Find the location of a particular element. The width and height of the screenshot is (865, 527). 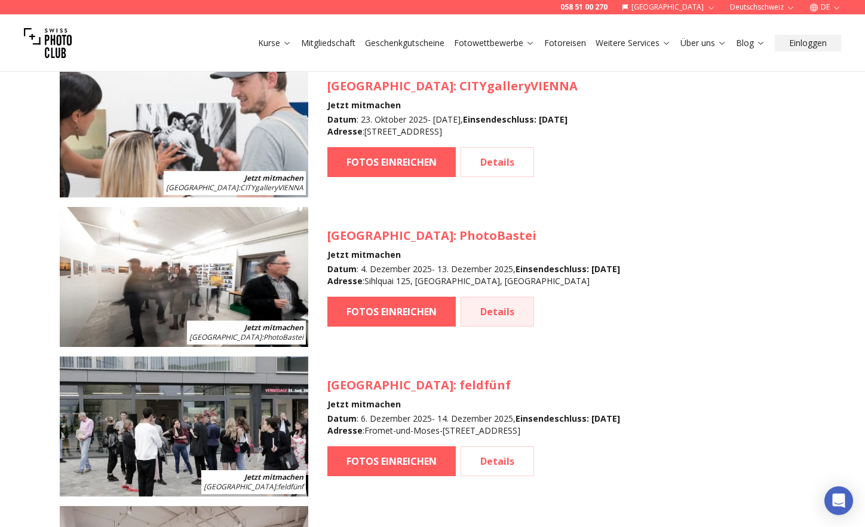

h3: : PhotoBastei is located at coordinates (474, 235).